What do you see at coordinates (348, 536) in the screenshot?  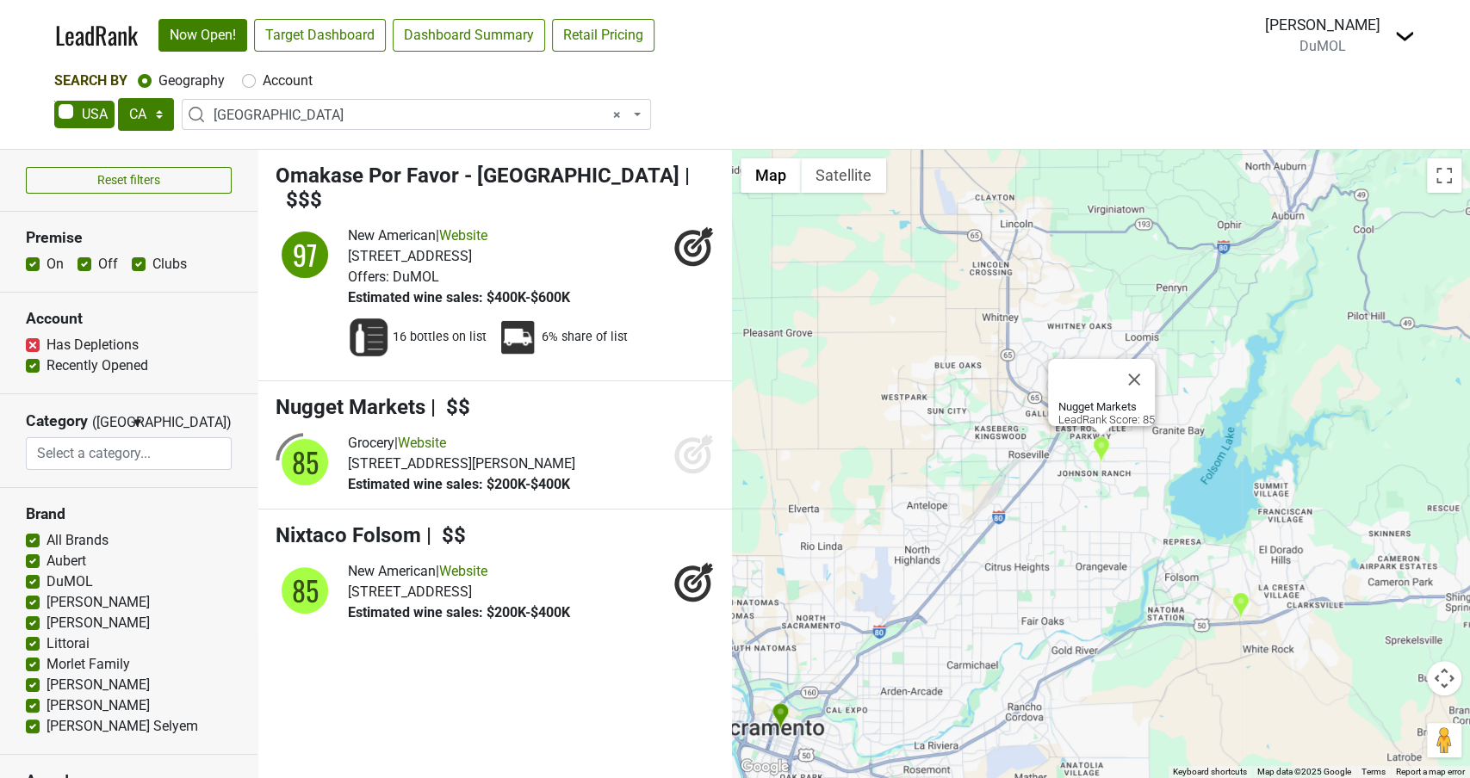 I see `span: Nixtaco Folsom` at bounding box center [348, 536].